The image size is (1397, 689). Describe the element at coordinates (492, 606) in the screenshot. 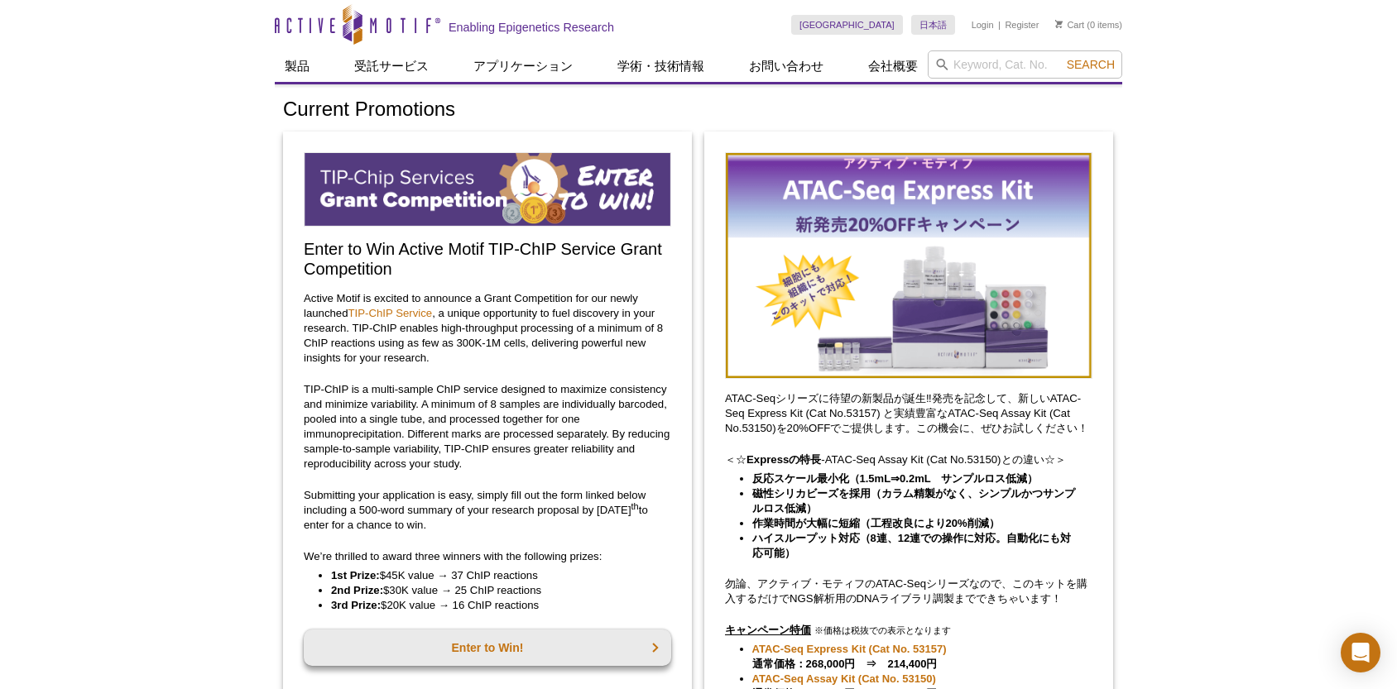

I see `li: $20K value → 16 ChIP reactions` at that location.